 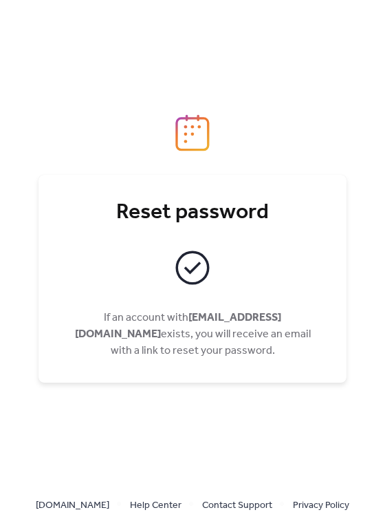 What do you see at coordinates (193, 213) in the screenshot?
I see `div: Reset password` at bounding box center [193, 213].